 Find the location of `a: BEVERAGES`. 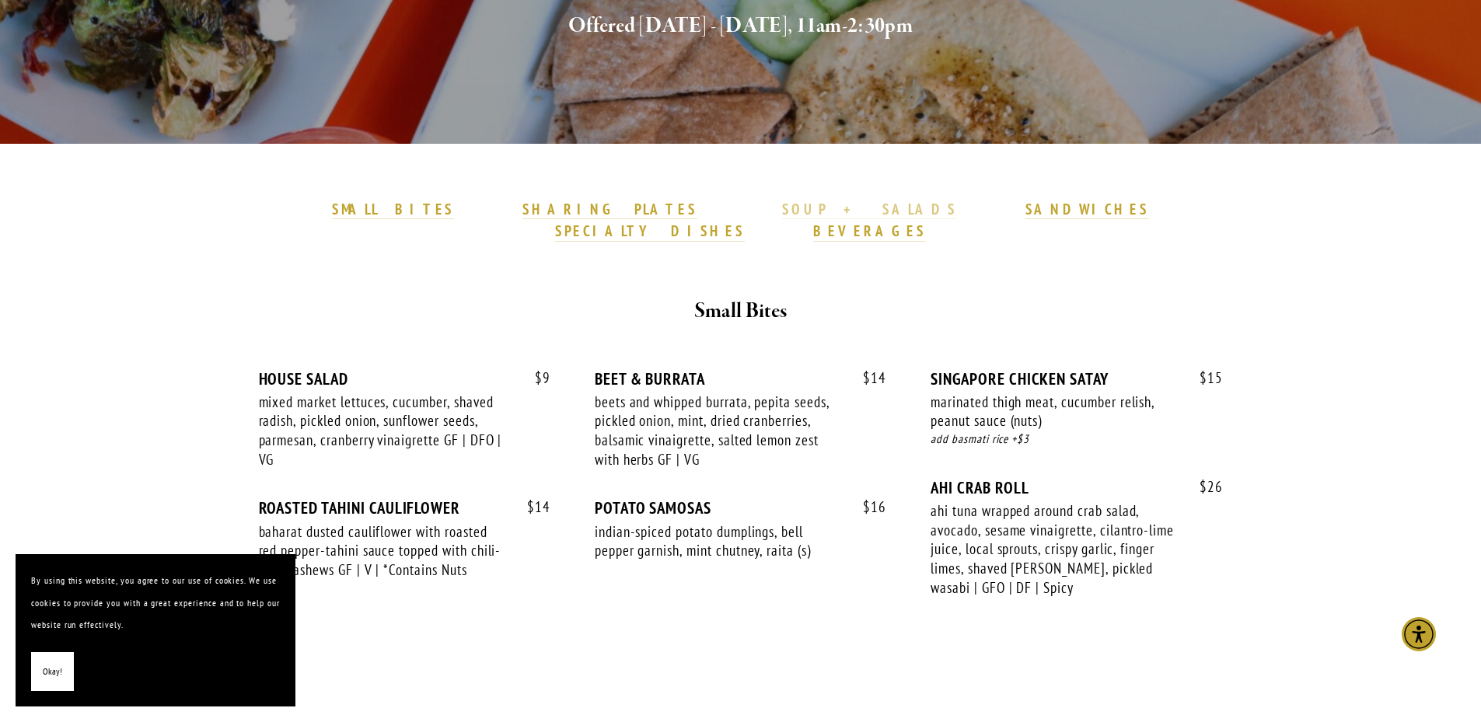

a: BEVERAGES is located at coordinates (870, 232).